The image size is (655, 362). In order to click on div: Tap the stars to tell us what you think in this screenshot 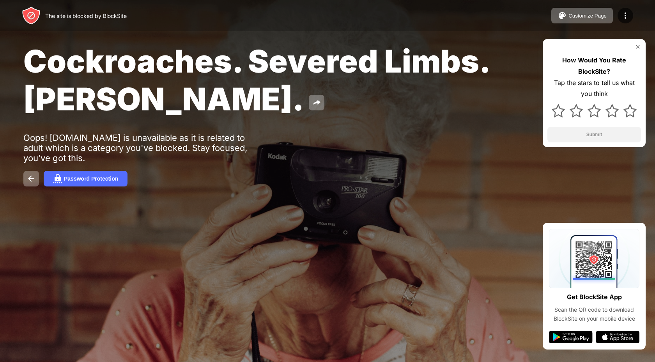, I will do `click(595, 89)`.